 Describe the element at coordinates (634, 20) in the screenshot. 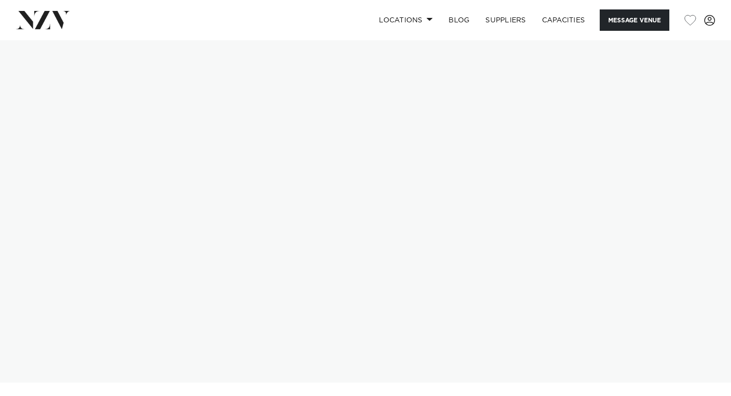

I see `button: Message Venue` at that location.